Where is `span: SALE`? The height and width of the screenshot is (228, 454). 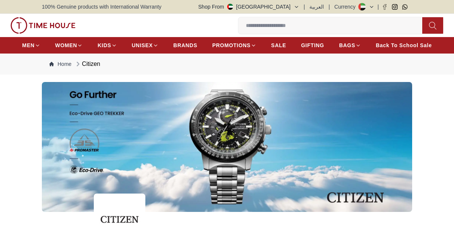 span: SALE is located at coordinates (279, 45).